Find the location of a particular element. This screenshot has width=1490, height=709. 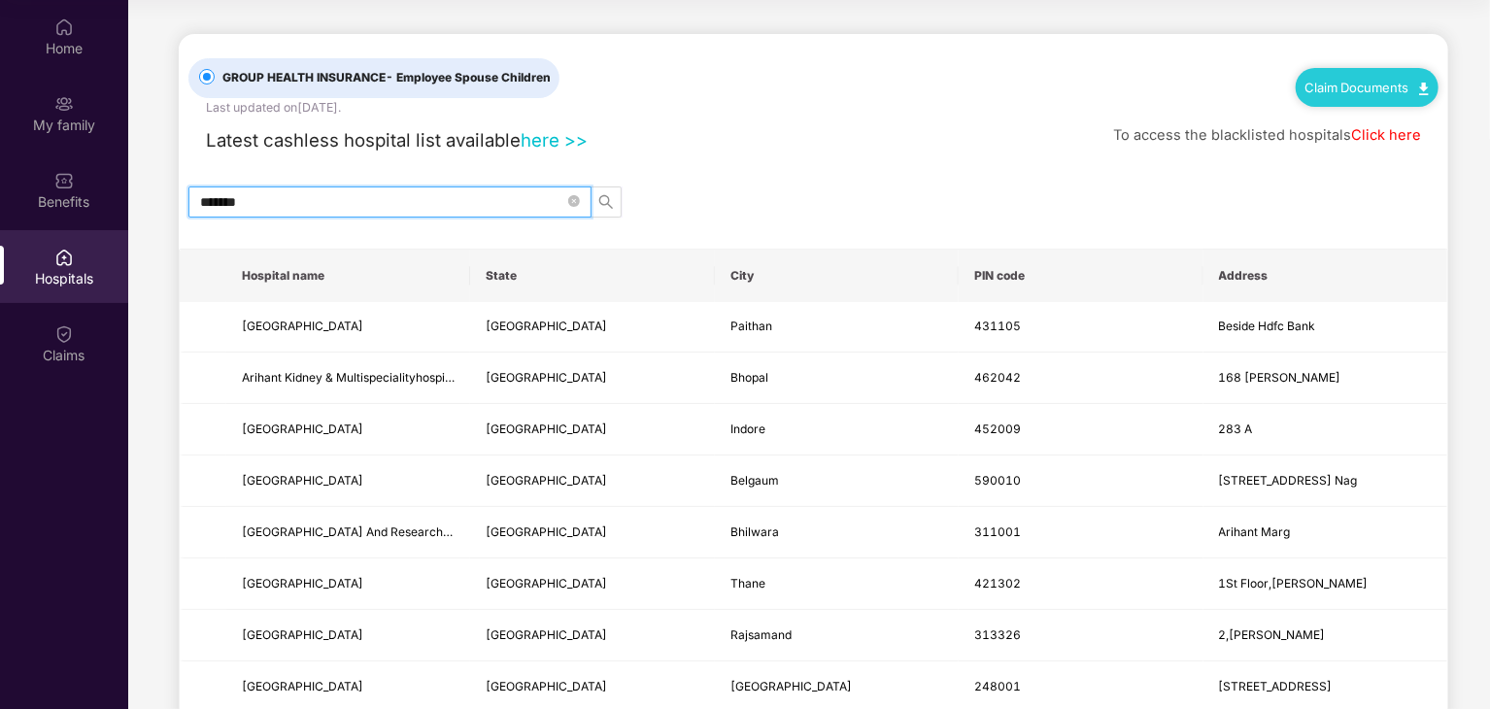

span: close-circle is located at coordinates (574, 201).